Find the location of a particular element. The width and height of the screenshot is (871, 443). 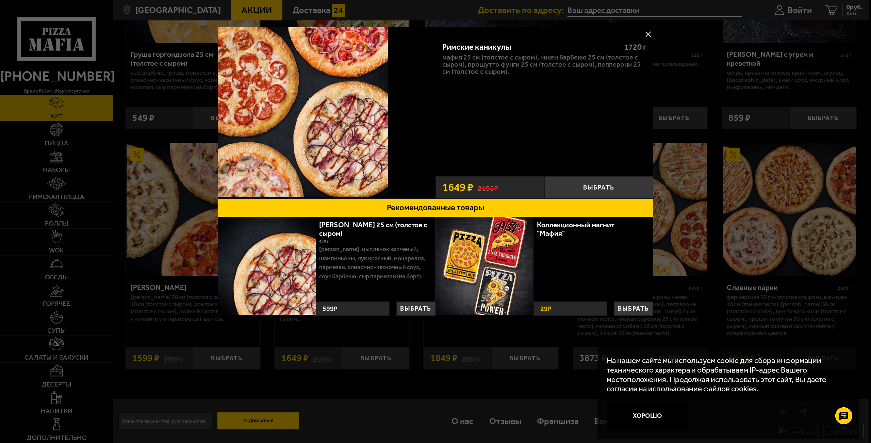

p: Мафия 25 см (толстое с сыром), Чикен Барбекю 25 см (толстое с сыром), Прошутто Фунги 25 см (толст... is located at coordinates (545, 65).